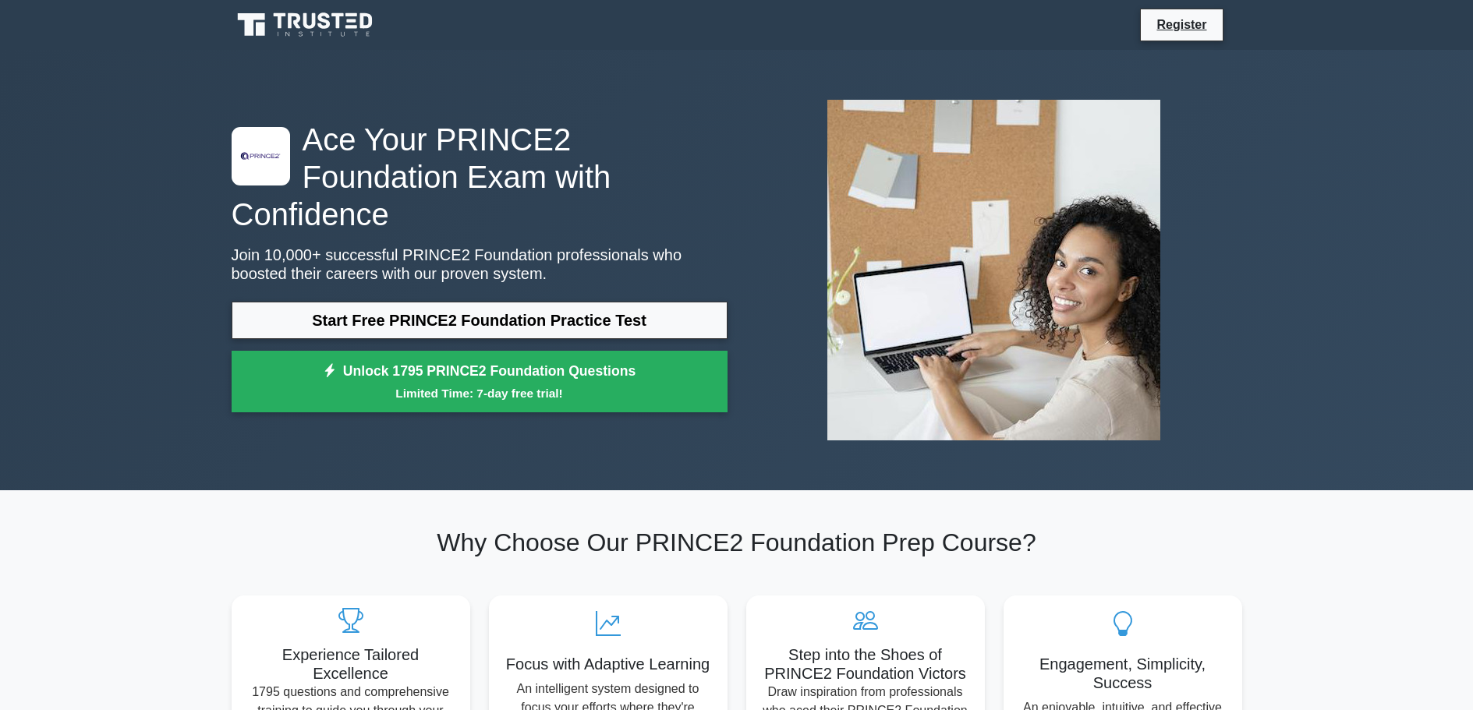  Describe the element at coordinates (479, 382) in the screenshot. I see `a: Unlock 1795 PRINCE2 Foundation QuestionsLimited Time: 7-day free trial!` at that location.